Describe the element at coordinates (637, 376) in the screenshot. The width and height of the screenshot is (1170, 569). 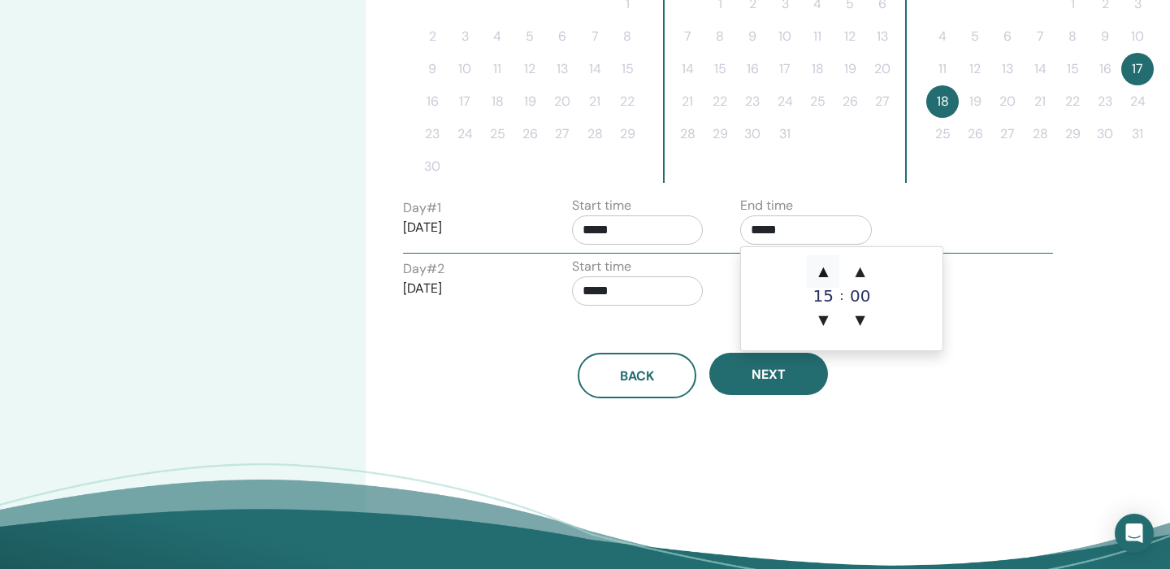
I see `span: Back` at that location.